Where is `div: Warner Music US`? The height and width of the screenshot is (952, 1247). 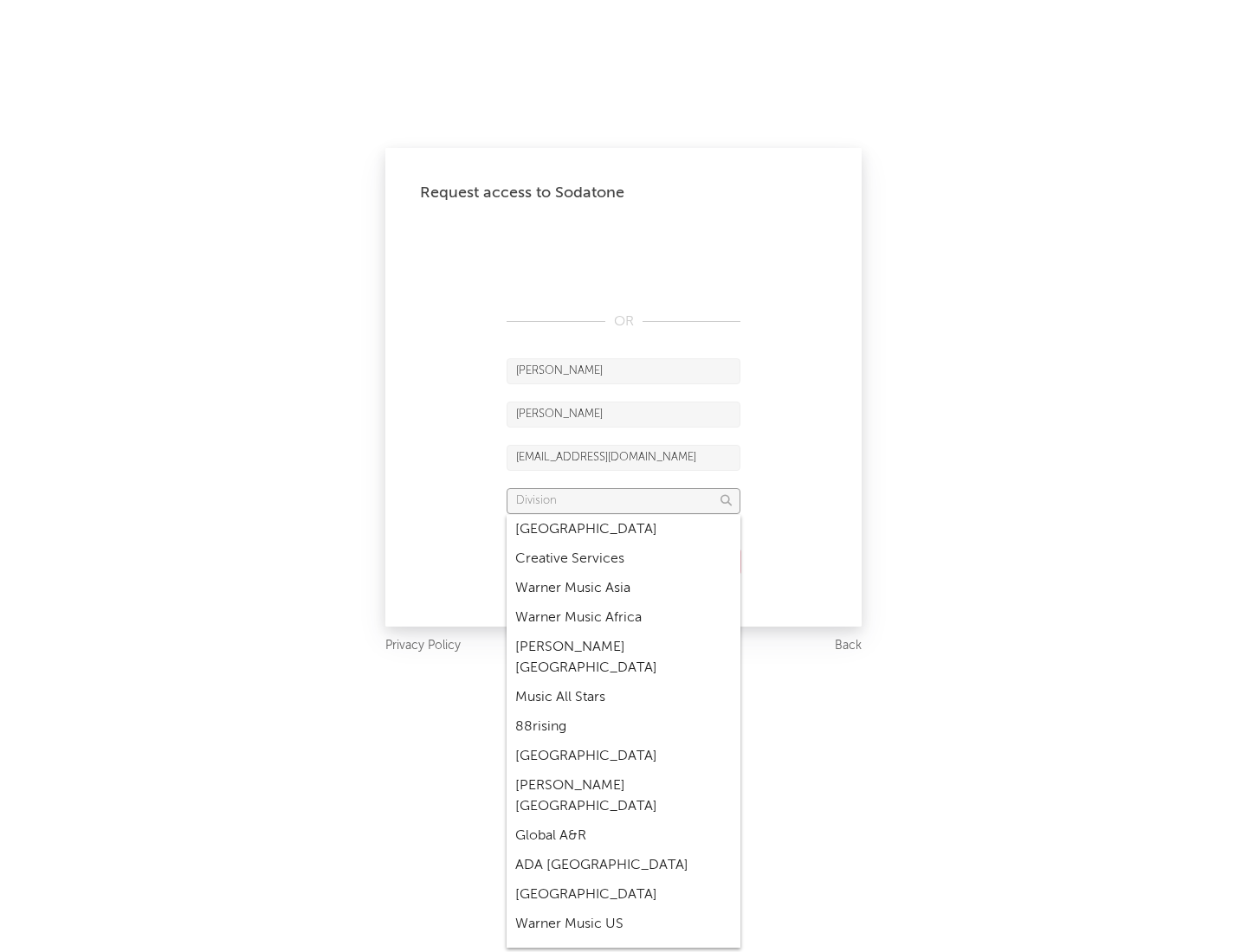 div: Warner Music US is located at coordinates (623, 924).